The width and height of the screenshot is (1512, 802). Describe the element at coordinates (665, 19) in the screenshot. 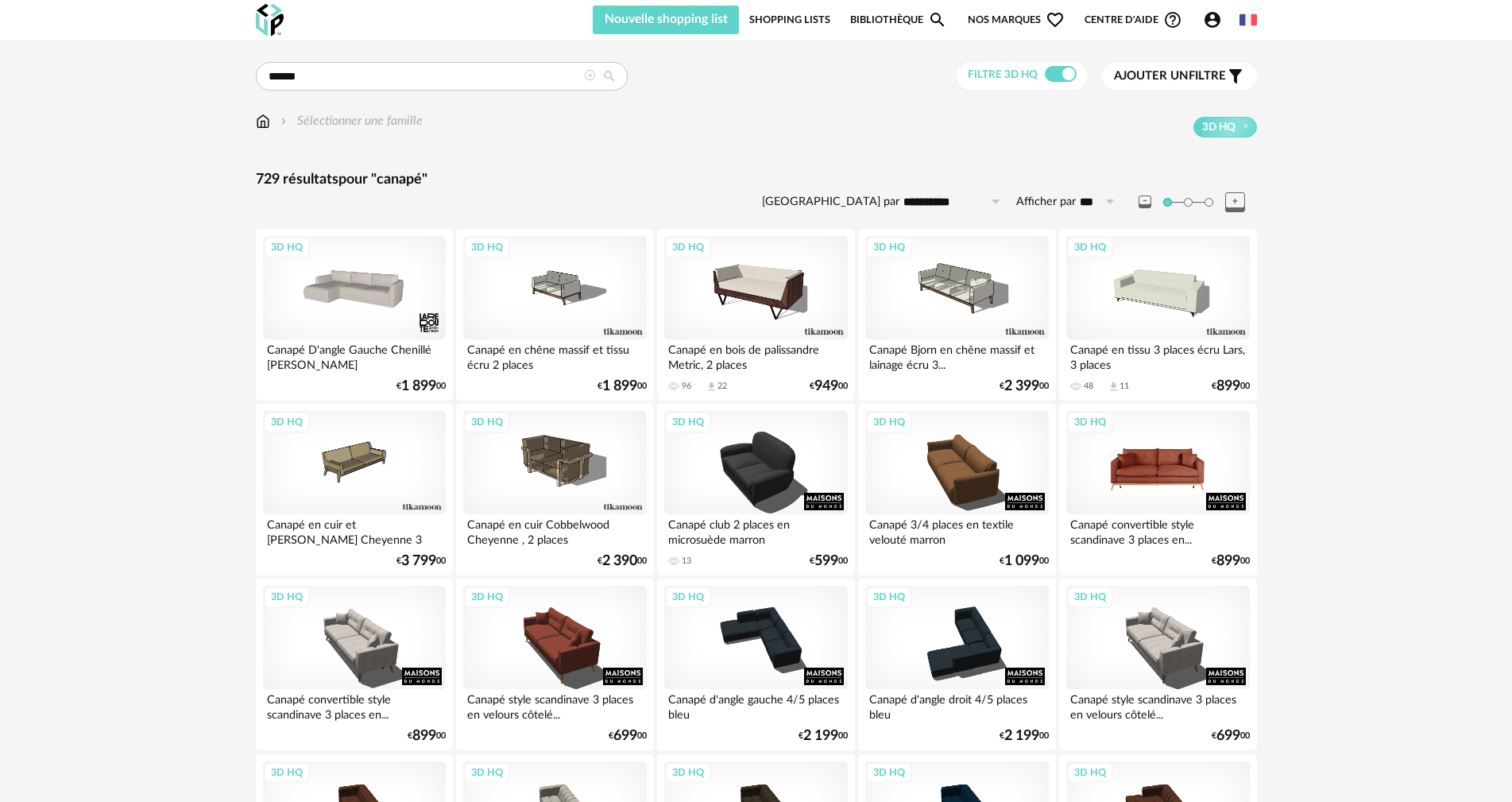

I see `span: Nouvelle shopping list` at that location.